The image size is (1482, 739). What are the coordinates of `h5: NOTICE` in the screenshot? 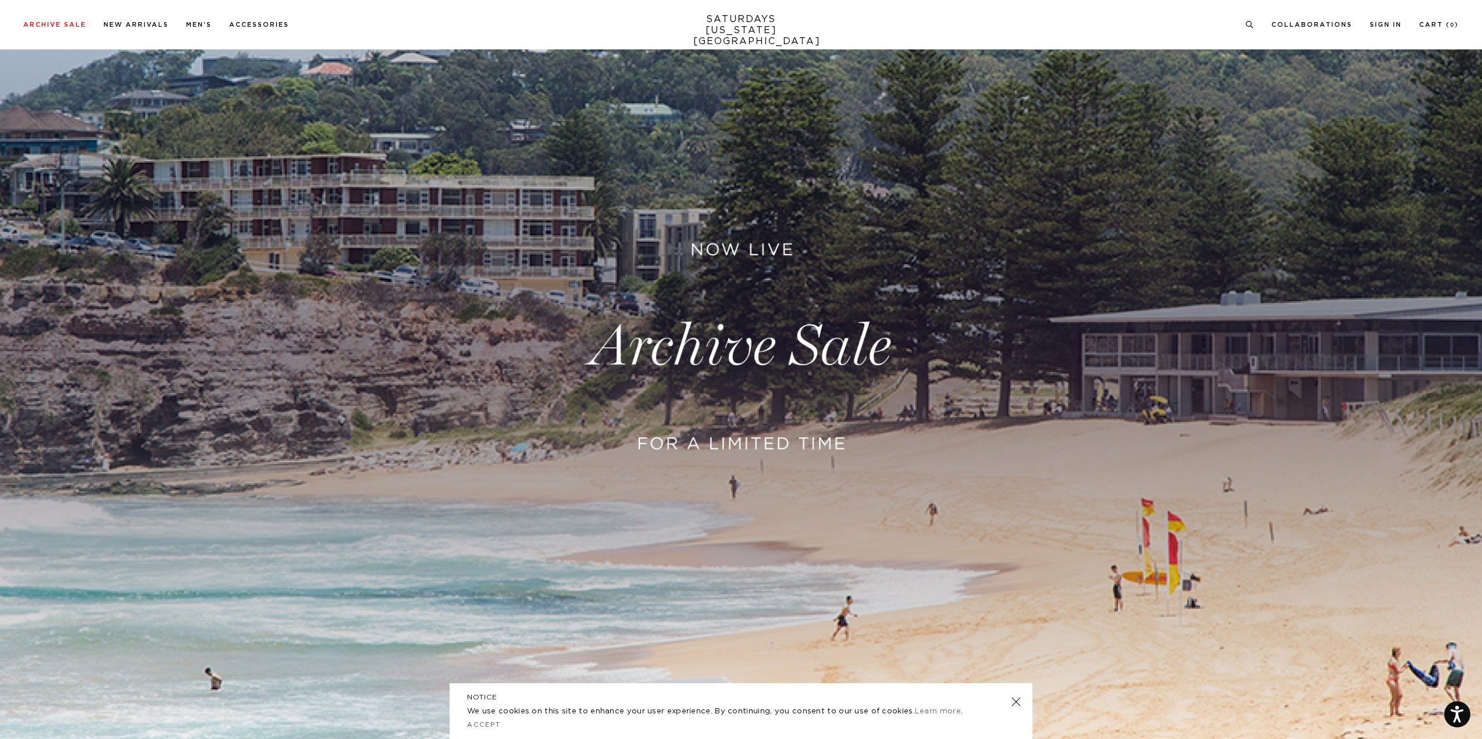 It's located at (741, 698).